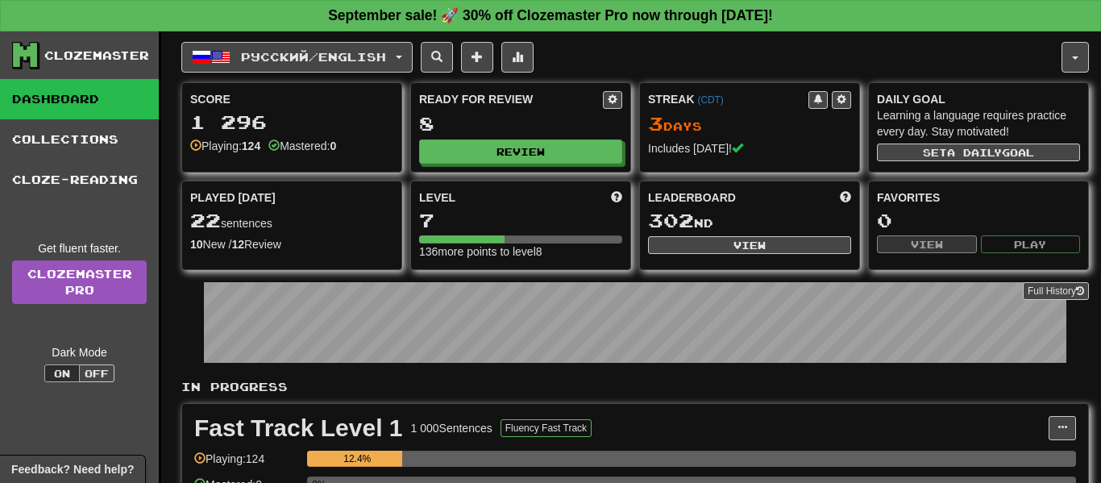  What do you see at coordinates (292, 122) in the screenshot?
I see `div: 1 296` at bounding box center [292, 122].